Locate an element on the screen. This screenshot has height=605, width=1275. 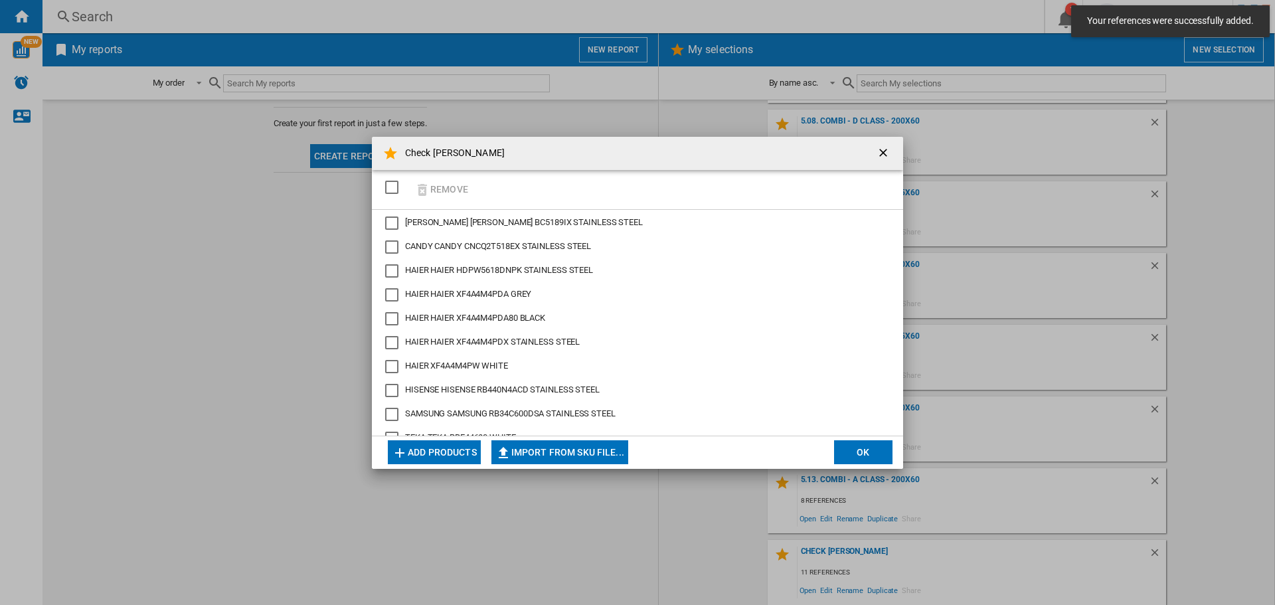
md-checkbox: SAMSUNG RB34C600DSA STAINLESS STEEL is located at coordinates (632, 414).